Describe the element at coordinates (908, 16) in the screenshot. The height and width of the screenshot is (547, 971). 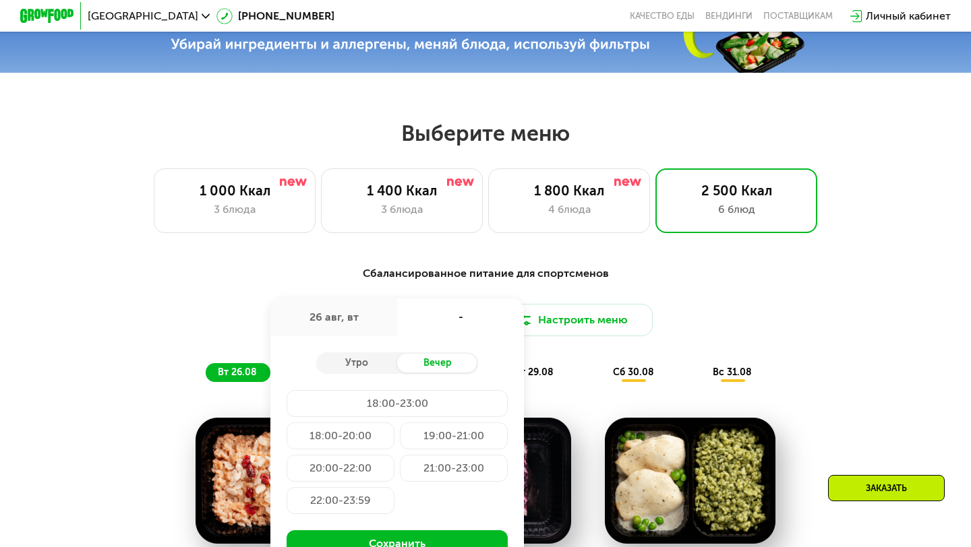
I see `div: Личный кабинет` at that location.